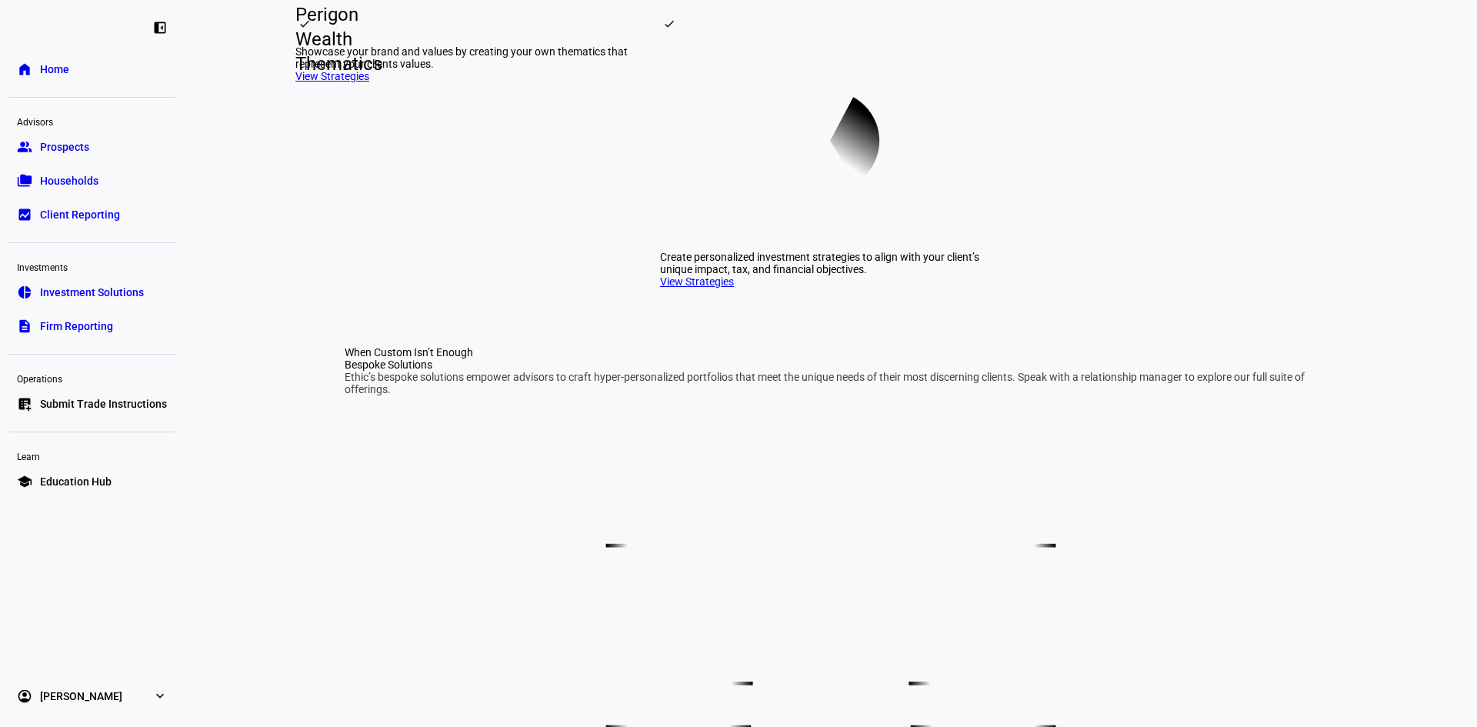  I want to click on span: Firm Reporting, so click(76, 326).